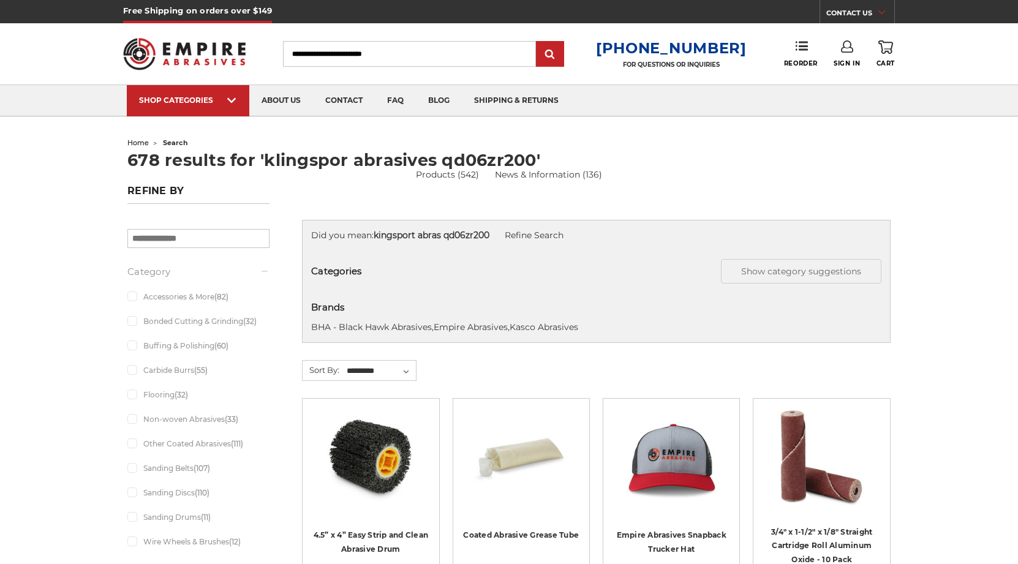 The width and height of the screenshot is (1018, 564). Describe the element at coordinates (801, 63) in the screenshot. I see `span: Reorder` at that location.